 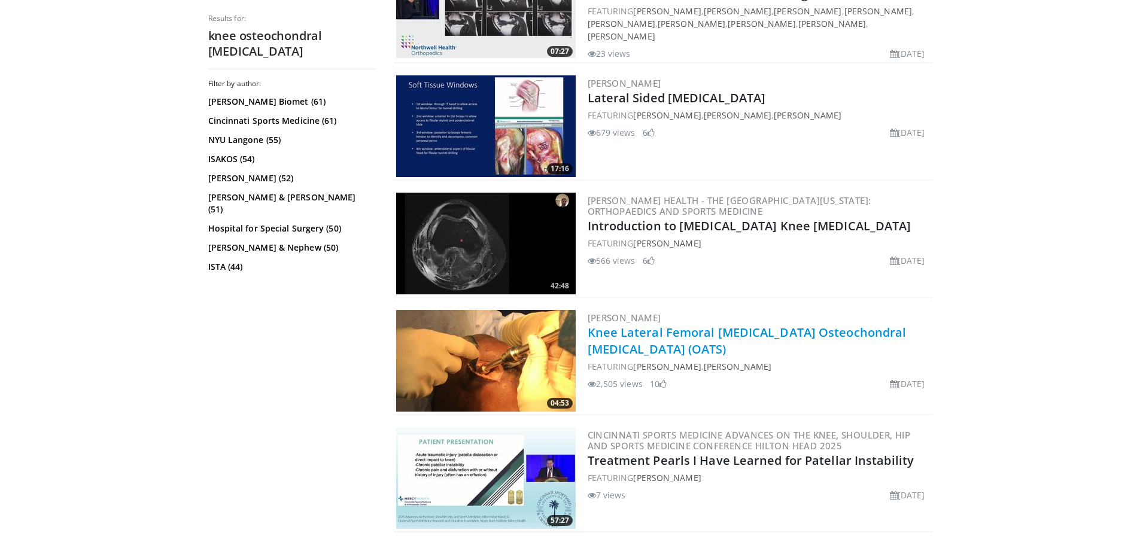 I want to click on a: ISTA (44), so click(x=290, y=267).